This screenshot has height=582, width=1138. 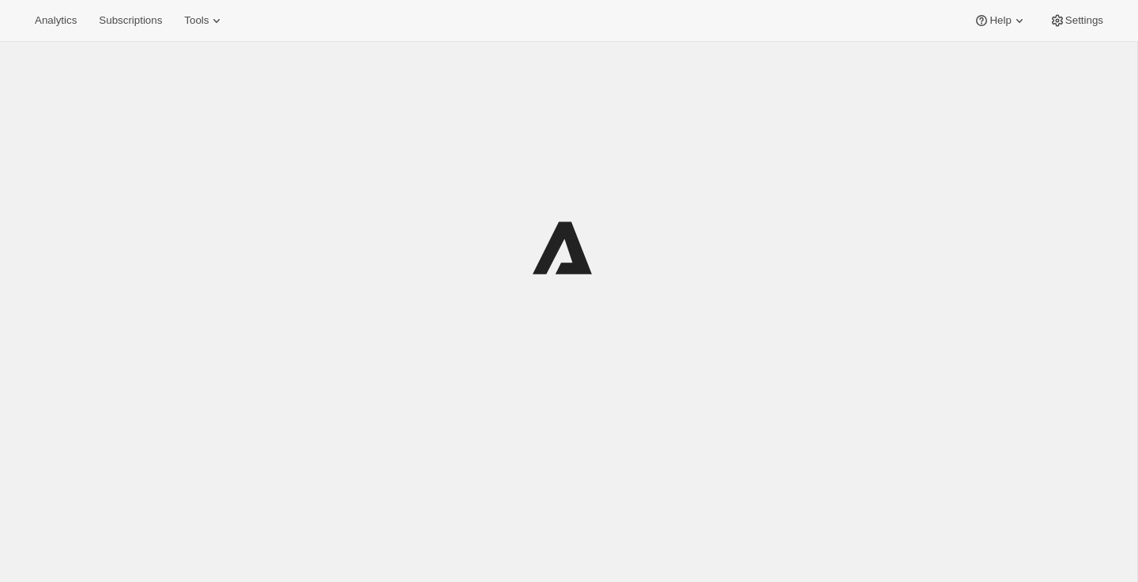 What do you see at coordinates (55, 21) in the screenshot?
I see `button: Analytics` at bounding box center [55, 21].